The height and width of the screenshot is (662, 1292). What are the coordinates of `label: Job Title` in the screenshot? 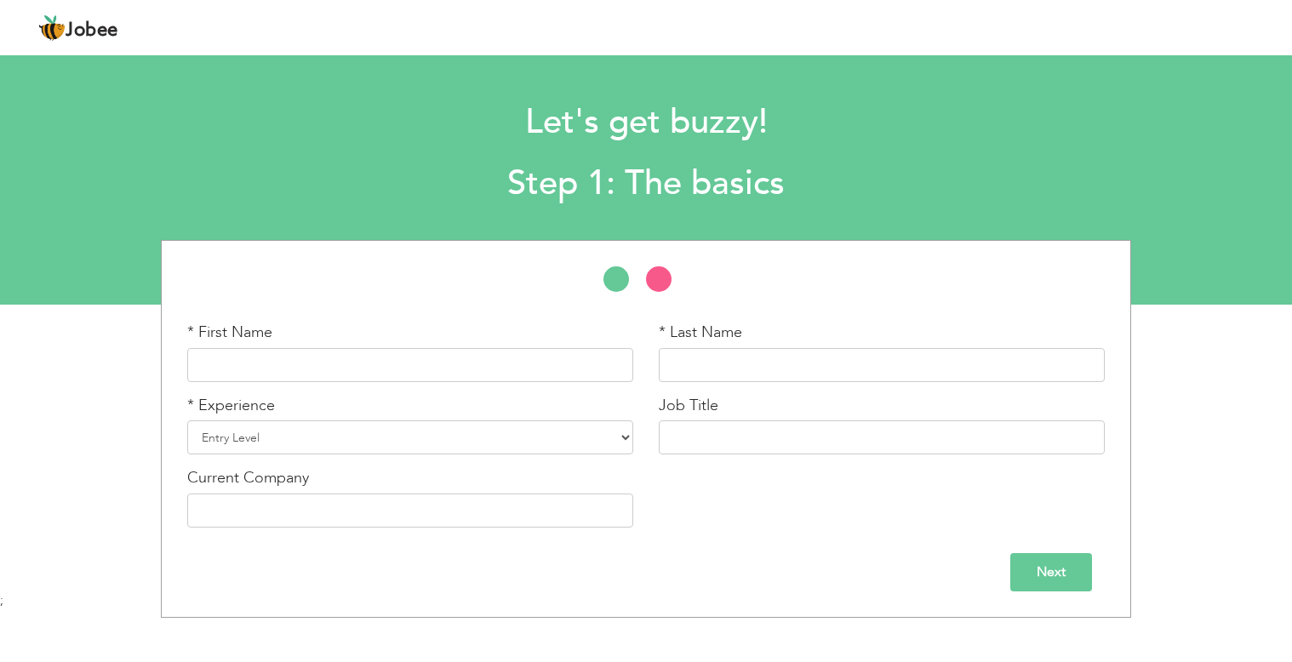 It's located at (689, 406).